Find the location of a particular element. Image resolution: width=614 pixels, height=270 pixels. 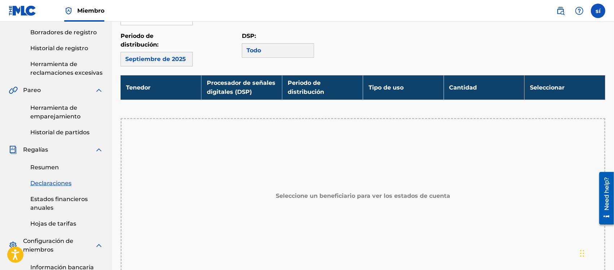

a: Hojas de tarifas is located at coordinates (67, 224).